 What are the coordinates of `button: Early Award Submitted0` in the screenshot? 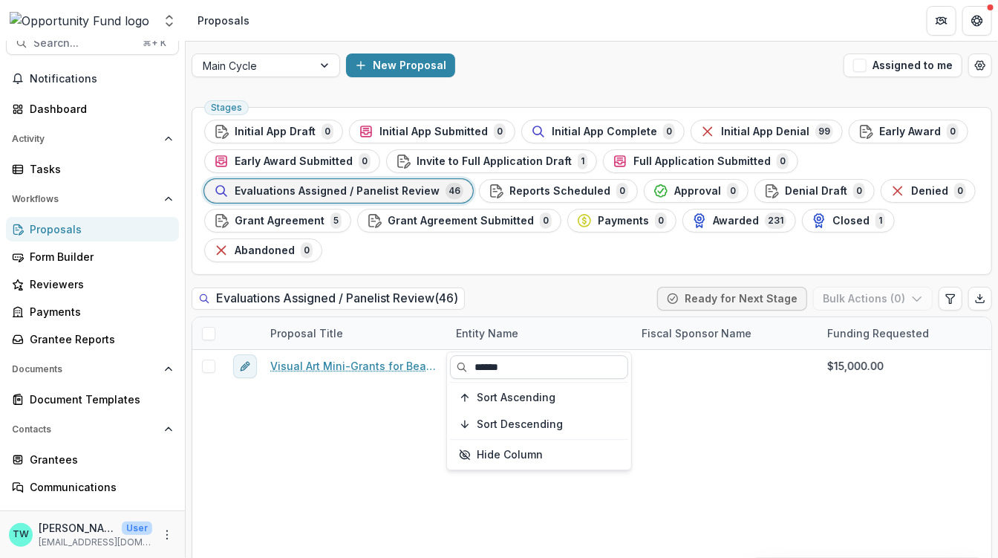 It's located at (292, 161).